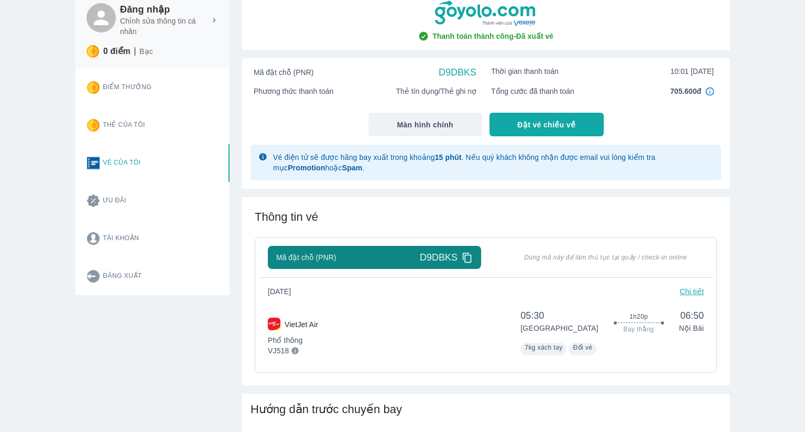 This screenshot has width=805, height=432. What do you see at coordinates (436, 91) in the screenshot?
I see `span: Thẻ tín dụng/Thẻ ghi nợ` at bounding box center [436, 91].